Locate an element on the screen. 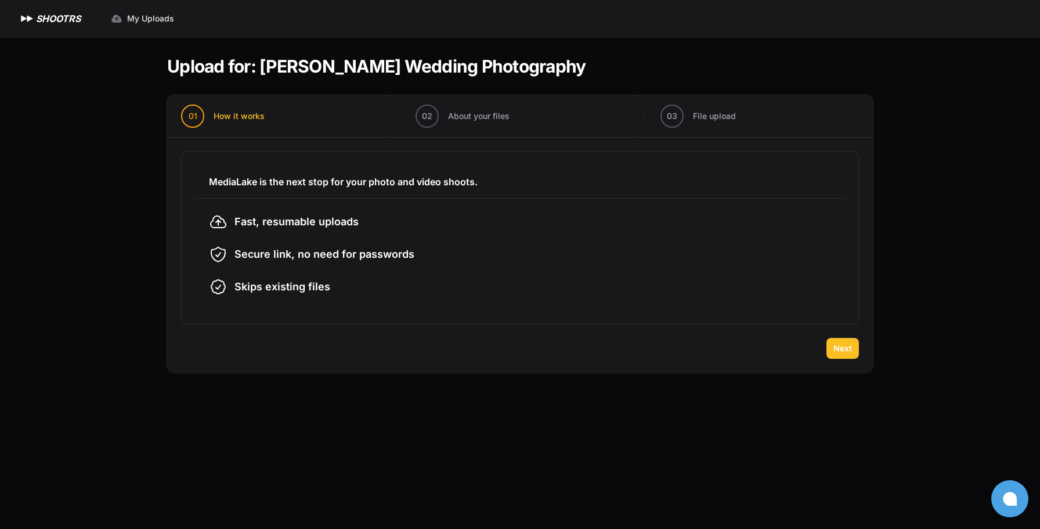  button: 03 File upload is located at coordinates (698, 116).